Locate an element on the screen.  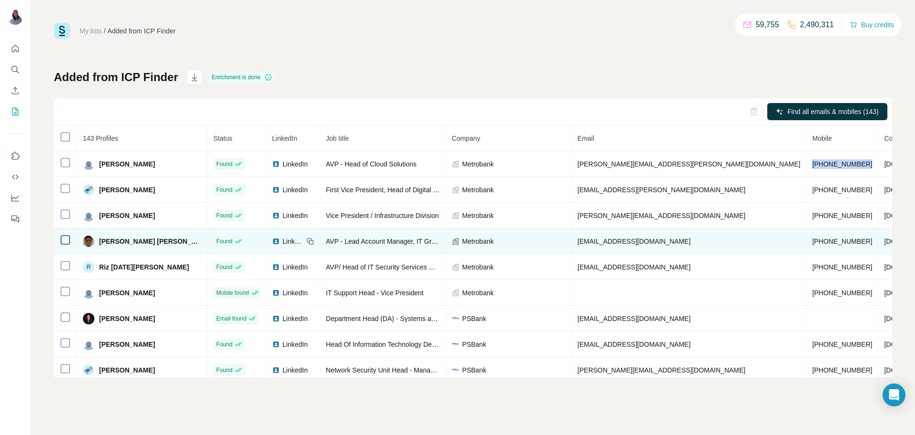
button: Use Surfe on LinkedIn is located at coordinates (15, 156).